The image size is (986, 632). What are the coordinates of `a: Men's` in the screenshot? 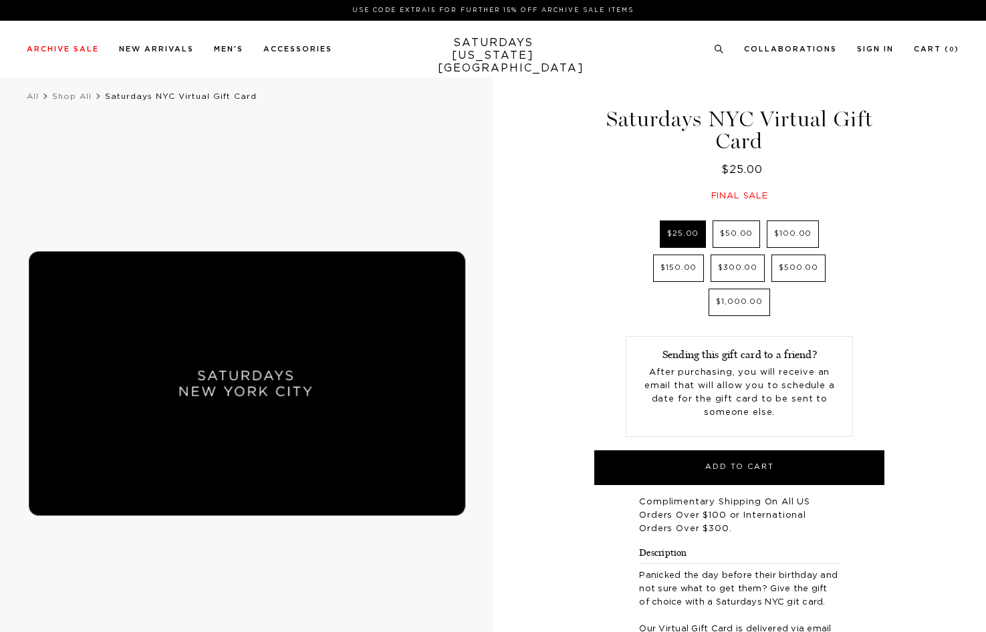 It's located at (229, 49).